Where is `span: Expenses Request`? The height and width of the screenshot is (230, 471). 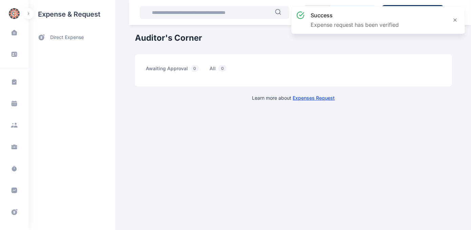
span: Expenses Request is located at coordinates (314, 98).